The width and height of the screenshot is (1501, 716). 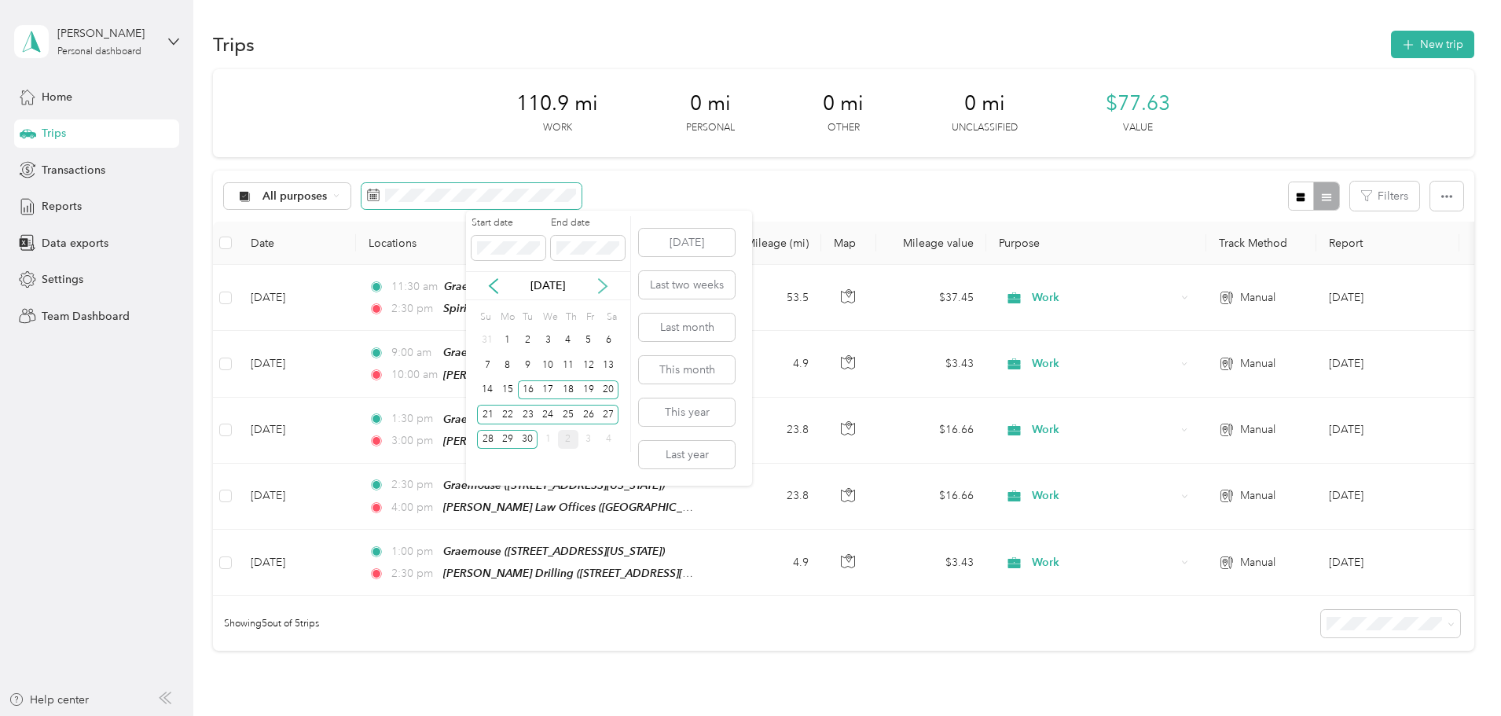 What do you see at coordinates (770, 431) in the screenshot?
I see `td: 23.8` at bounding box center [770, 431].